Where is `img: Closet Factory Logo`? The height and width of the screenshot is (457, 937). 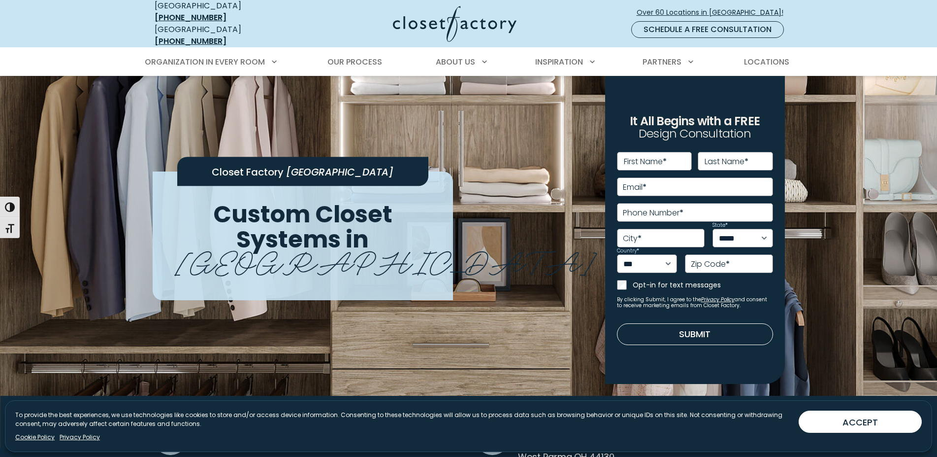
img: Closet Factory Logo is located at coordinates (455, 24).